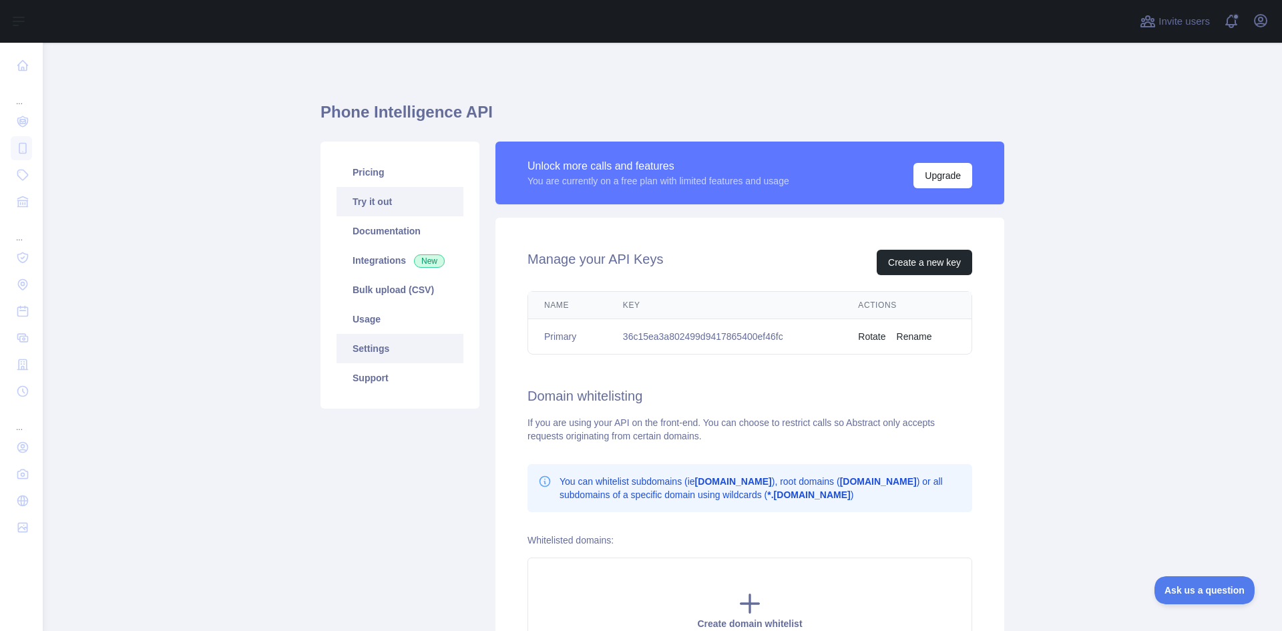  I want to click on a: Integrations New, so click(400, 260).